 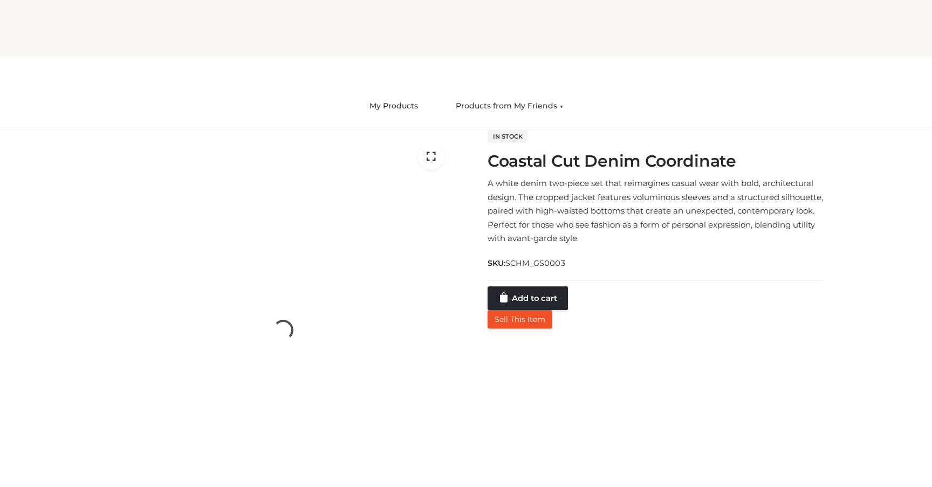 I want to click on a: Add to cart, so click(x=527, y=298).